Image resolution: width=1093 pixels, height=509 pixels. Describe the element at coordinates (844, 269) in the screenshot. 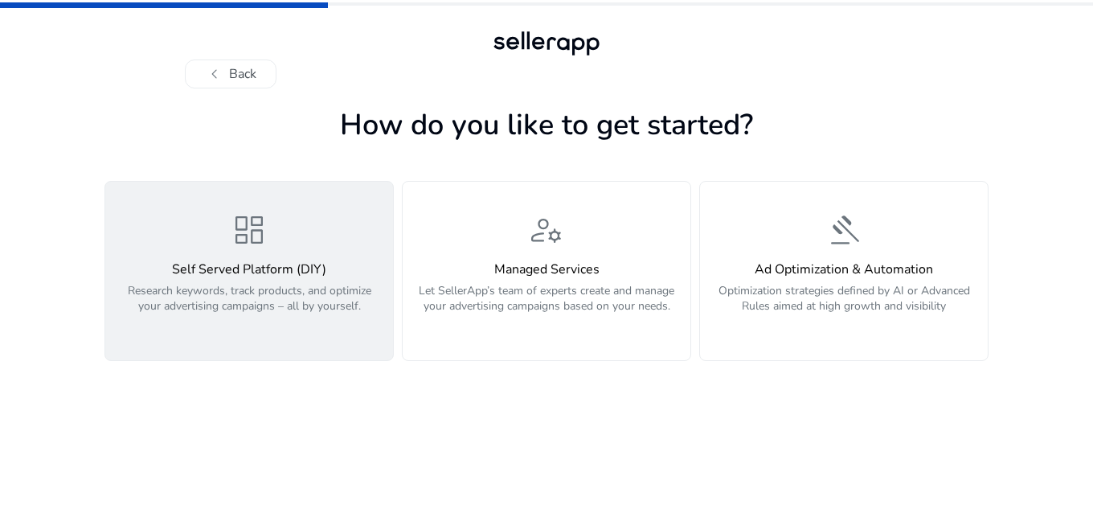

I see `h4: Ad Optimization & Automation` at that location.